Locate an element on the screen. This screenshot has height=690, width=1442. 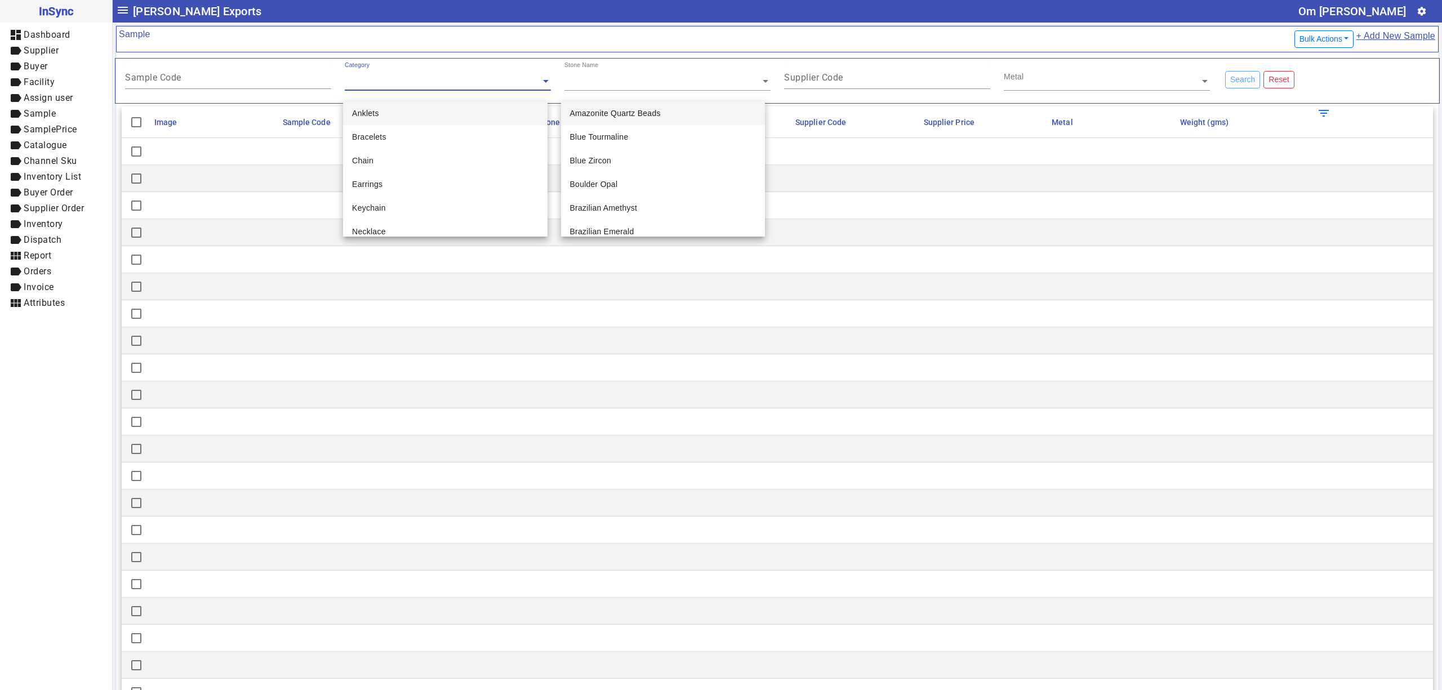
span: Supplier Price is located at coordinates (949, 122).